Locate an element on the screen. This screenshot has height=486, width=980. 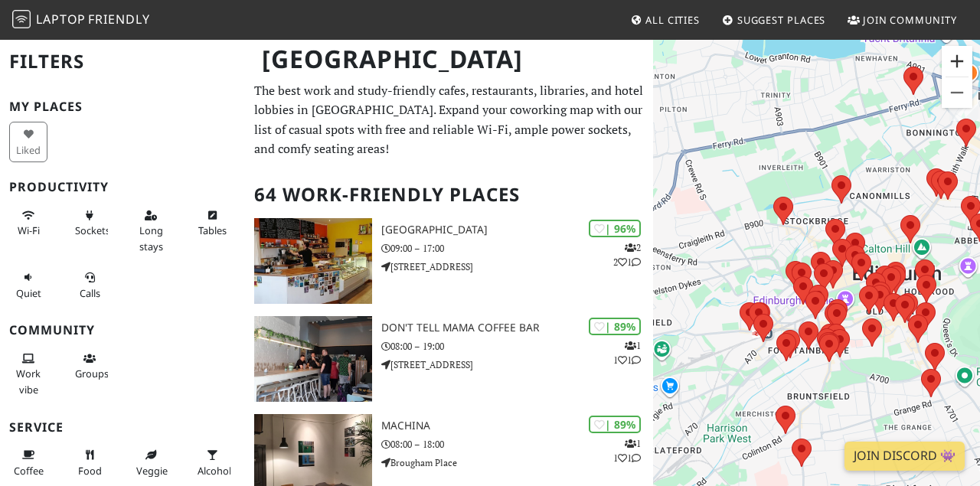
span: Work-friendly tables is located at coordinates (212, 230).